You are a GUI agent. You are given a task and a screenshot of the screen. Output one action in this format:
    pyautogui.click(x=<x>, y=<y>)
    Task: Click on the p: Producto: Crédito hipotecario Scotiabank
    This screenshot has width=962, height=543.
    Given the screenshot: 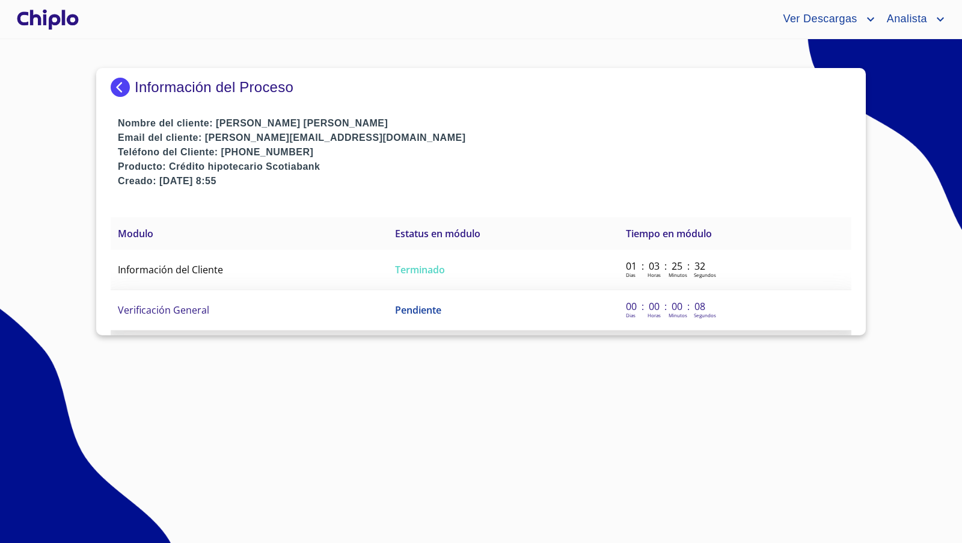 What is the action you would take?
    pyautogui.click(x=485, y=167)
    